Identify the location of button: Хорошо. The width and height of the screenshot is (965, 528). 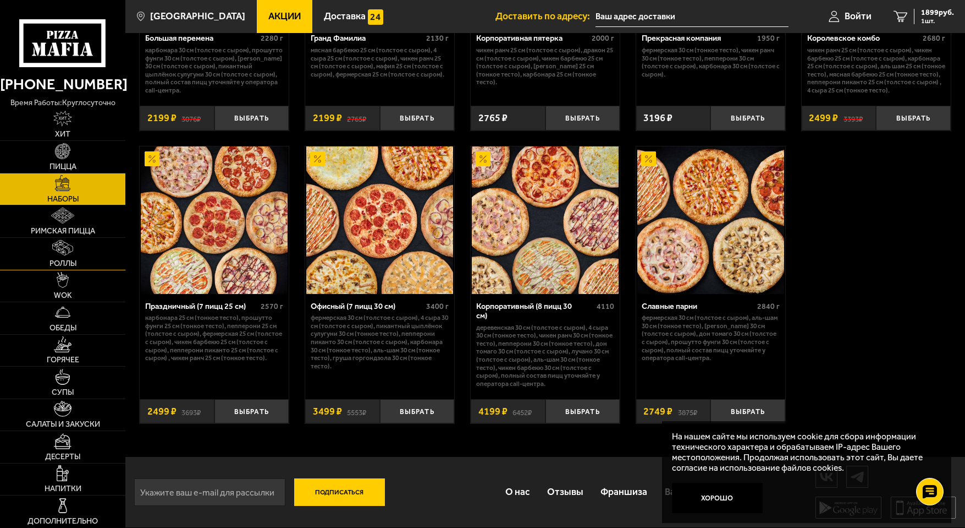
(717, 497).